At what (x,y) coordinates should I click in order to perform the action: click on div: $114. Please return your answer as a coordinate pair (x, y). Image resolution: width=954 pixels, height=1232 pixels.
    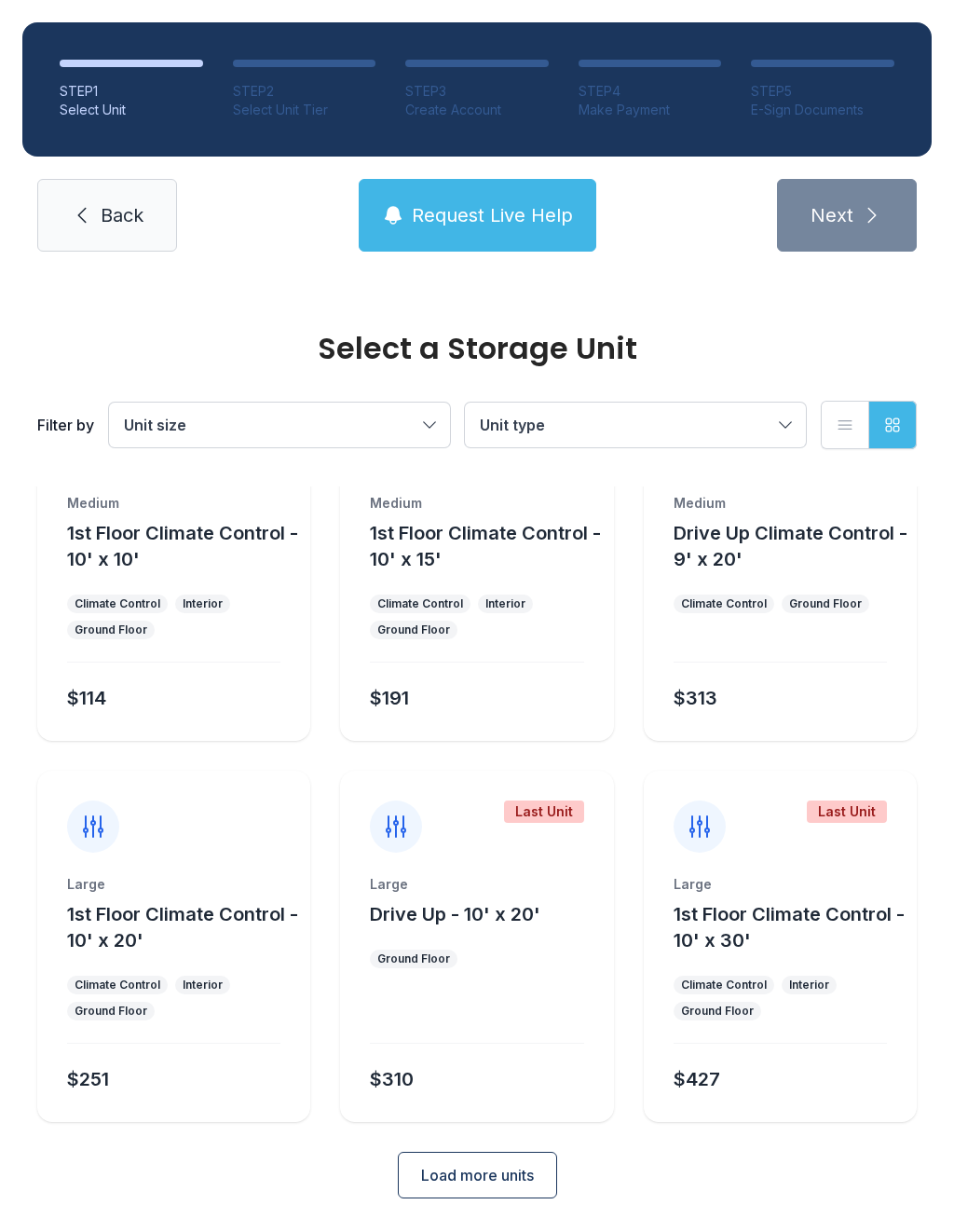
    Looking at the image, I should click on (87, 698).